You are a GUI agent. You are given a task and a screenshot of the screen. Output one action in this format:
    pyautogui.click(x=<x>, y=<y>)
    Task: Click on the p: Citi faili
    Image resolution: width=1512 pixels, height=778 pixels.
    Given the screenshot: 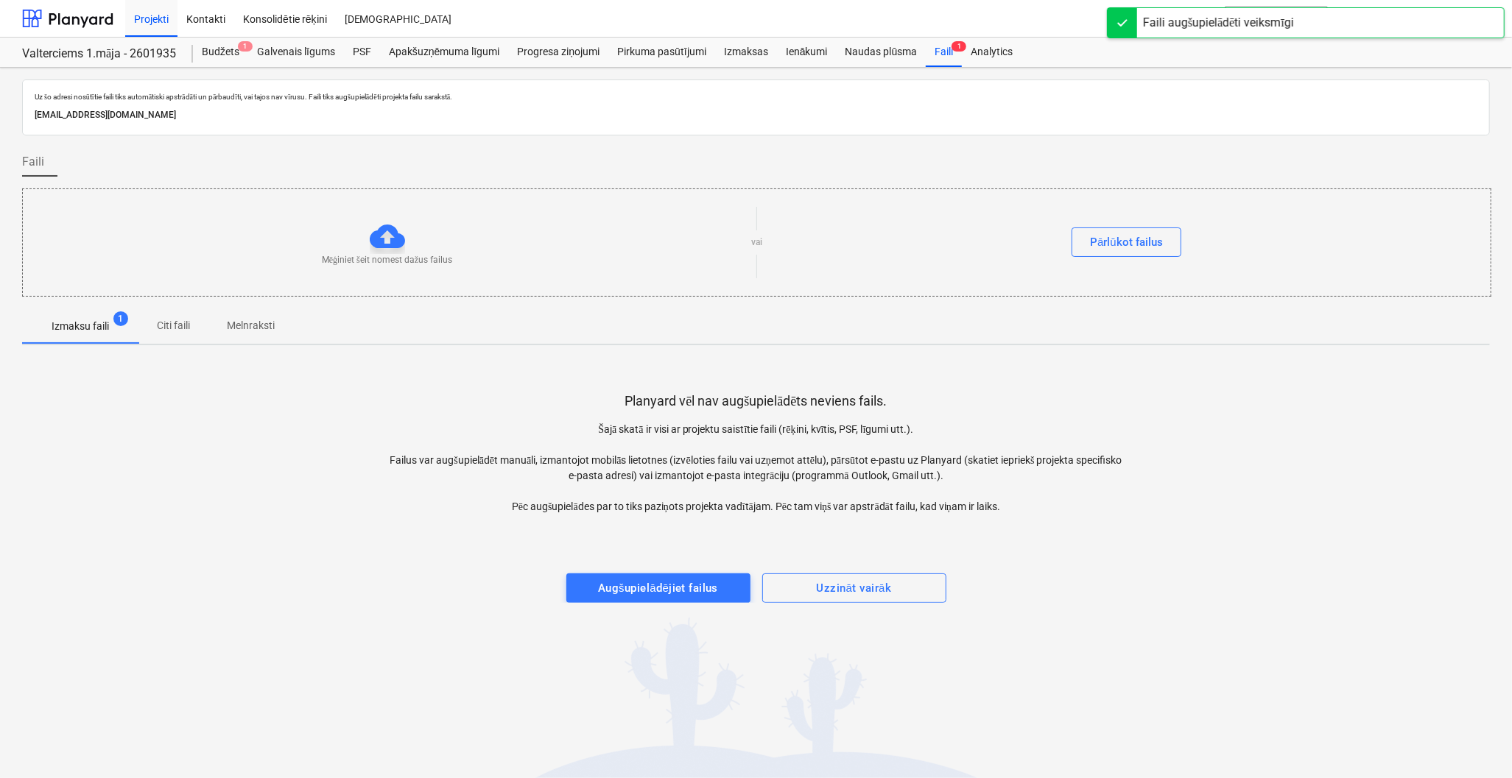 What is the action you would take?
    pyautogui.click(x=174, y=326)
    